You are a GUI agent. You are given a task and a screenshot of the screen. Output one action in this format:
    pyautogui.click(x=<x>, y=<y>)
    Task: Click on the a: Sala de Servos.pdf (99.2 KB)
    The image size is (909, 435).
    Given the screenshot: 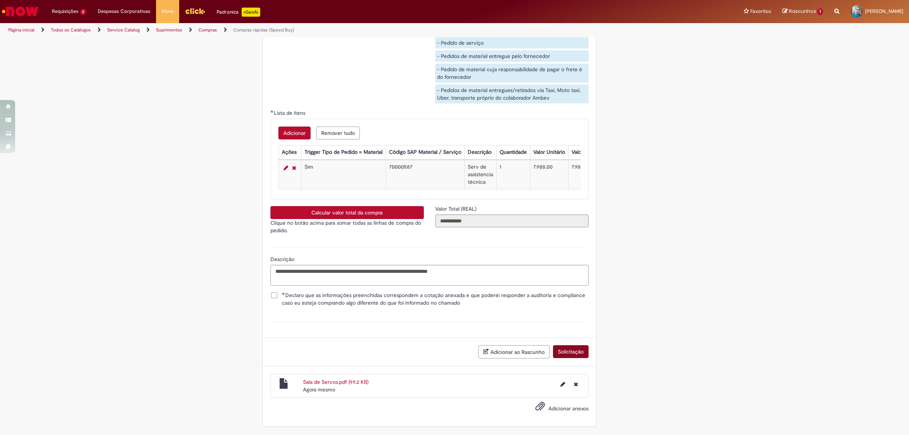 What is the action you would take?
    pyautogui.click(x=336, y=382)
    